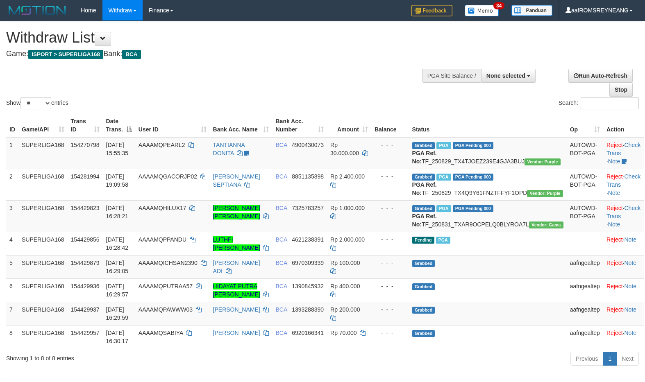 The width and height of the screenshot is (645, 382). I want to click on div: PGA Site Balance /, so click(452, 76).